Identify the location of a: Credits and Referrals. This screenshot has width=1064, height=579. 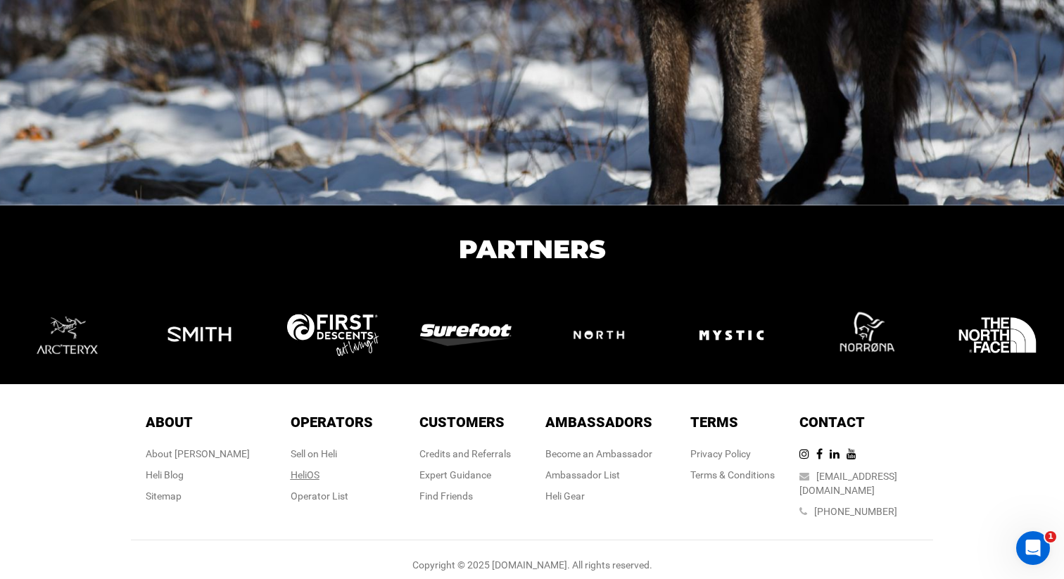
(465, 454).